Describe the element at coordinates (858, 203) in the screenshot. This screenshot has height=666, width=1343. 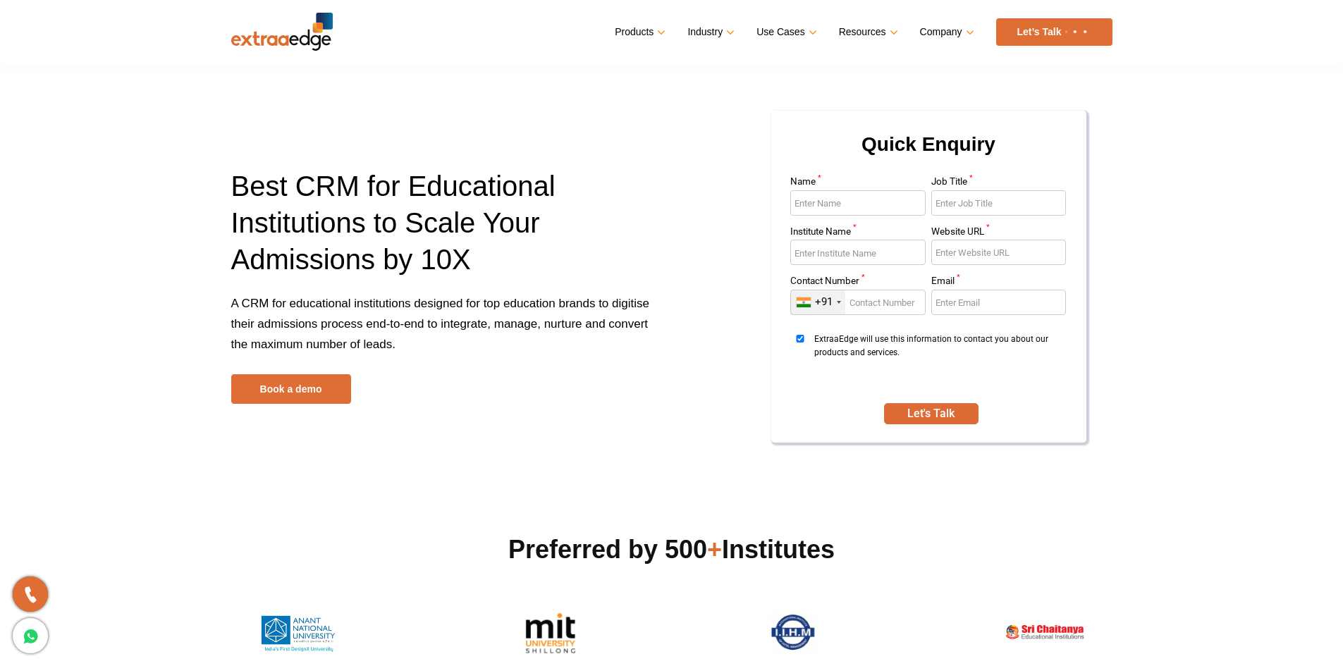
I see `input: Enter Name` at that location.